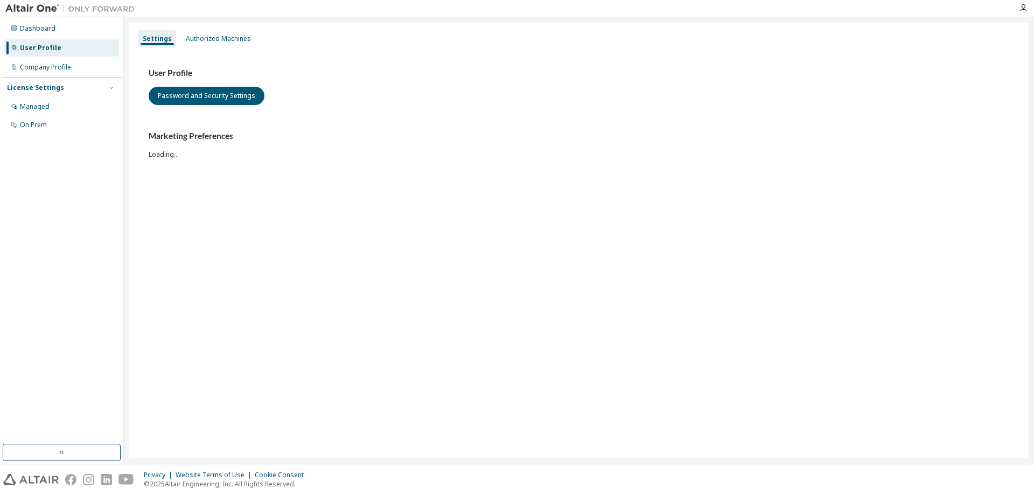 The height and width of the screenshot is (495, 1034). Describe the element at coordinates (218, 39) in the screenshot. I see `div: Authorized Machines` at that location.